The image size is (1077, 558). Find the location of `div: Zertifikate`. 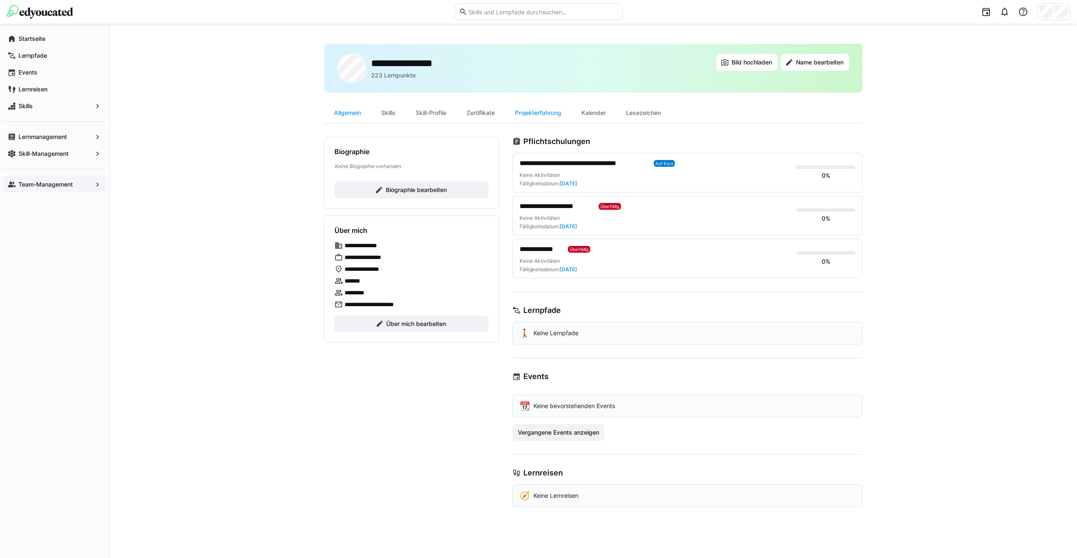

div: Zertifikate is located at coordinates (481, 113).